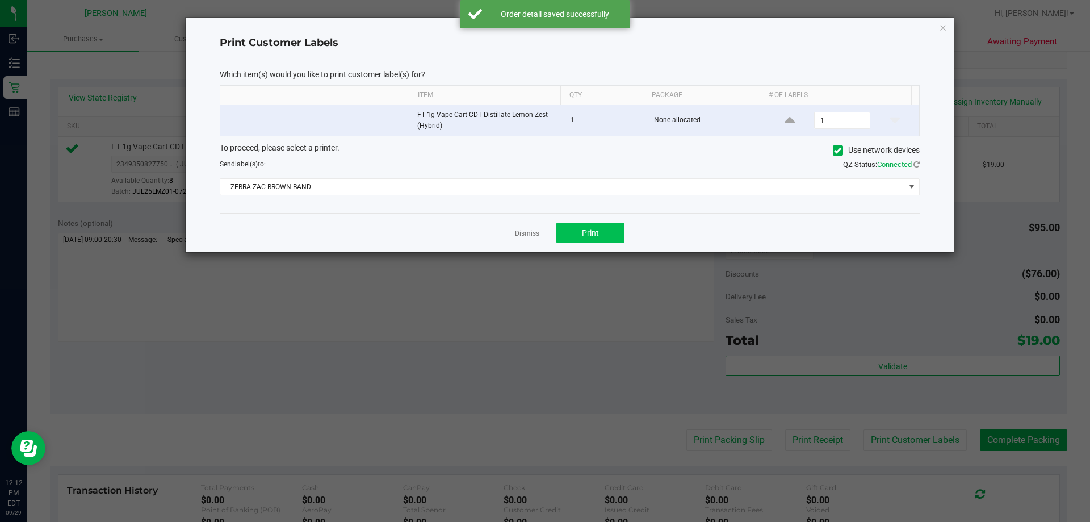 The height and width of the screenshot is (522, 1090). What do you see at coordinates (894, 164) in the screenshot?
I see `span: Connected` at bounding box center [894, 164].